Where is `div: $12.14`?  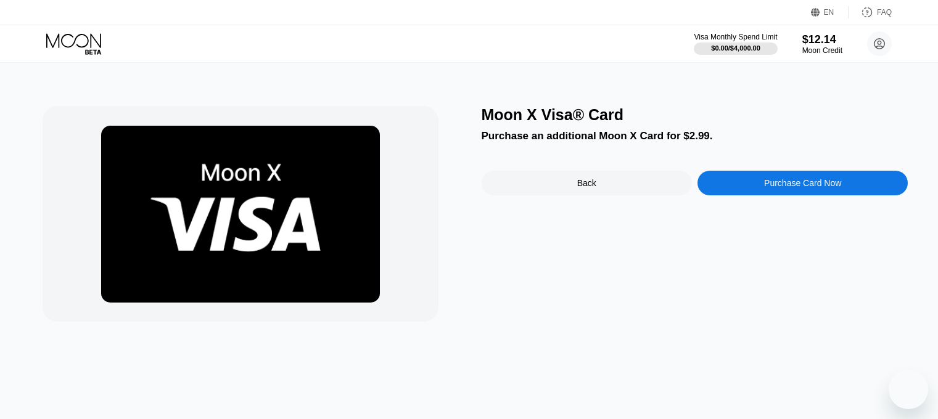
div: $12.14 is located at coordinates (822, 39).